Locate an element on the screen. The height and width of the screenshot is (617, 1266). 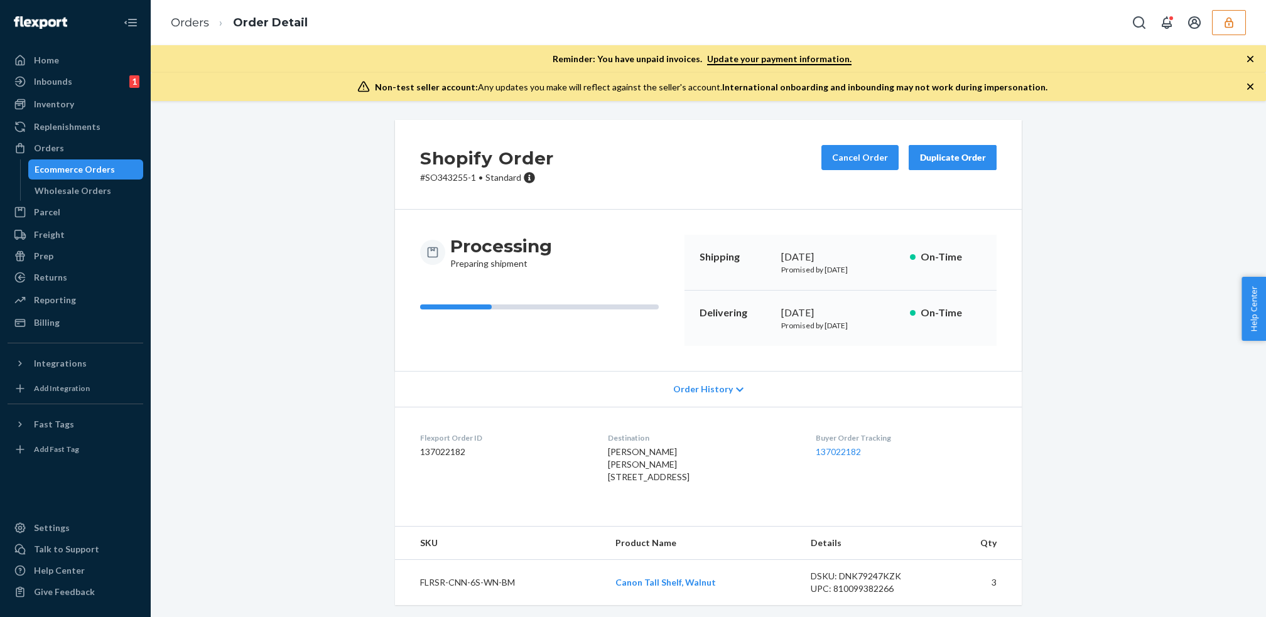
img: Flexport logo is located at coordinates (40, 23).